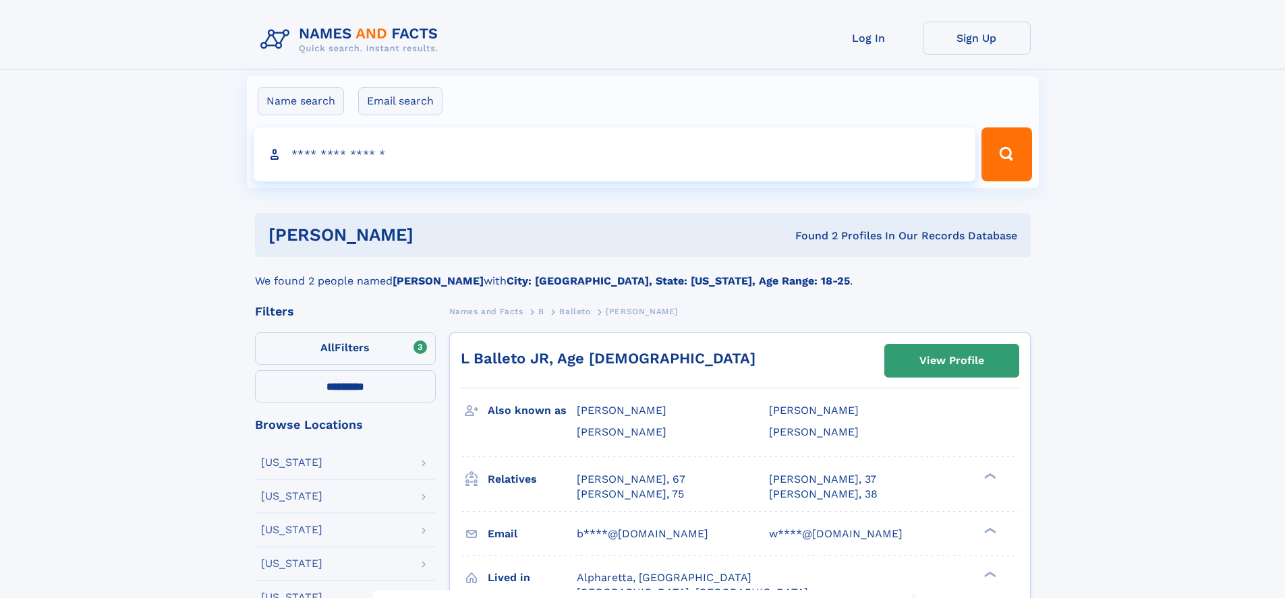  What do you see at coordinates (327, 347) in the screenshot?
I see `span: All` at bounding box center [327, 347].